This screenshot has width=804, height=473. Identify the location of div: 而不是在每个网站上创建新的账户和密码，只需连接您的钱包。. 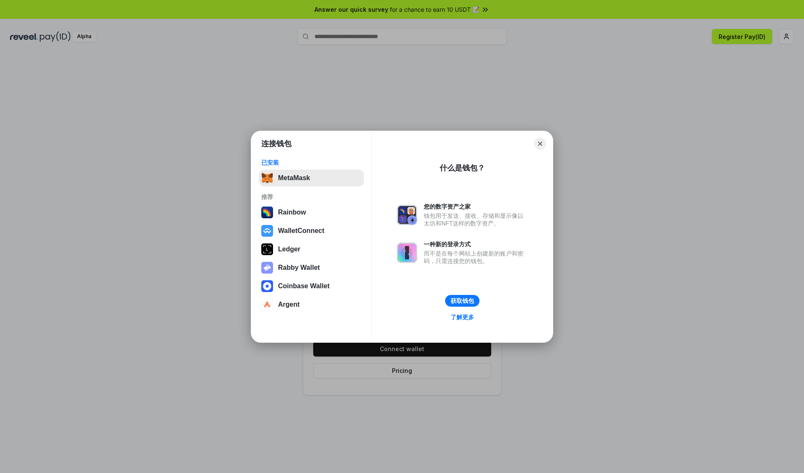
(476, 257).